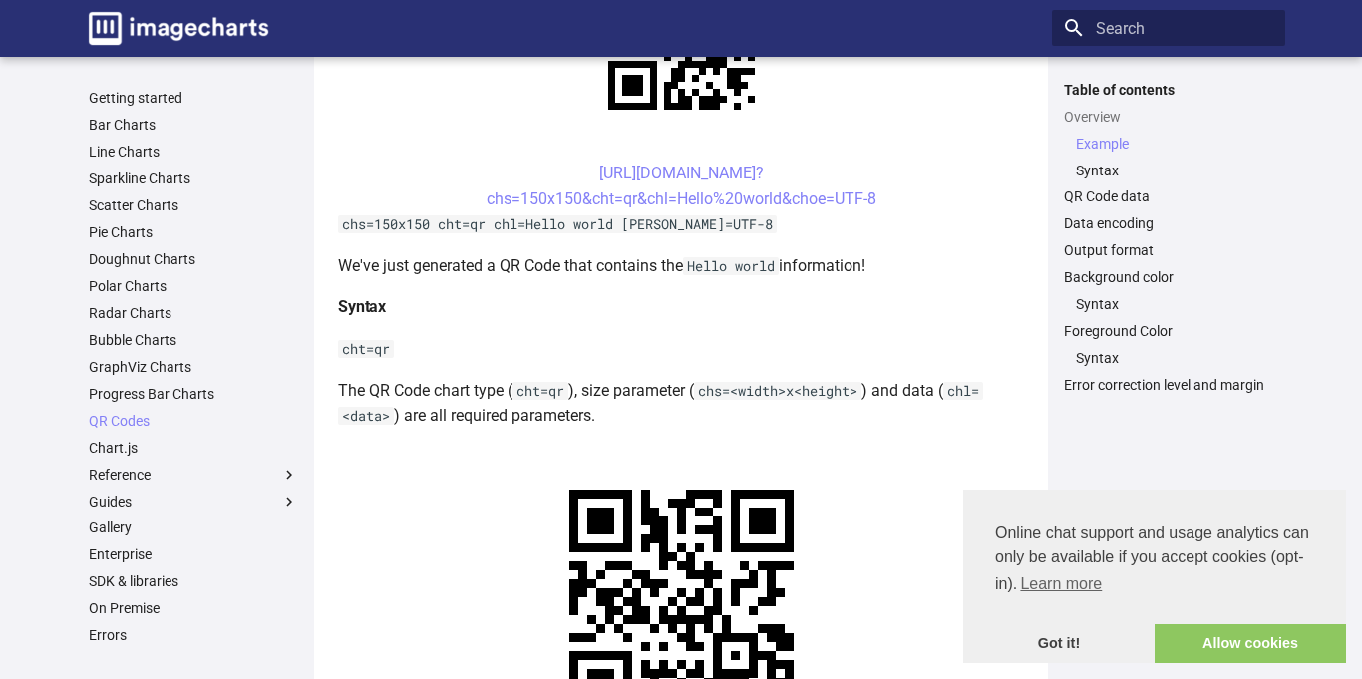 The width and height of the screenshot is (1362, 679). Describe the element at coordinates (193, 259) in the screenshot. I see `a: Doughnut Charts` at that location.